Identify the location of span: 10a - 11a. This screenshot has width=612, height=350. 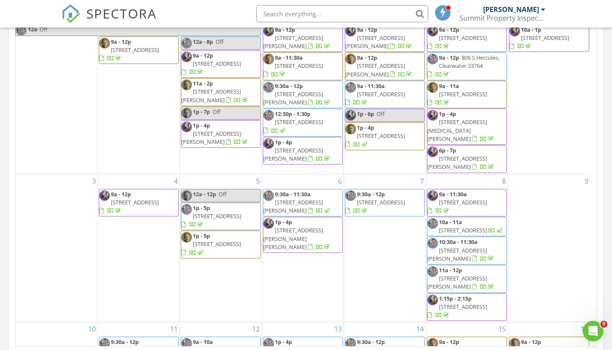
(451, 222).